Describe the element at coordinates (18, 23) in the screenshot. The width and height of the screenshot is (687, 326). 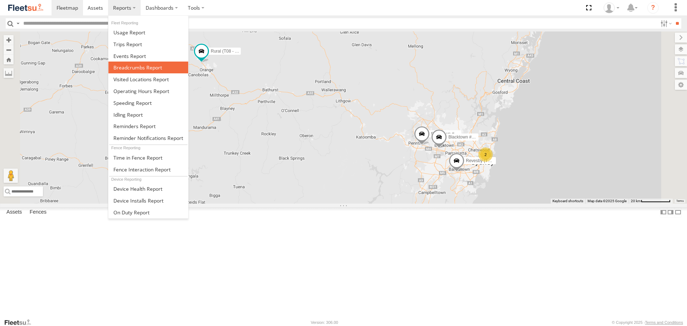
I see `label: Search Query` at that location.